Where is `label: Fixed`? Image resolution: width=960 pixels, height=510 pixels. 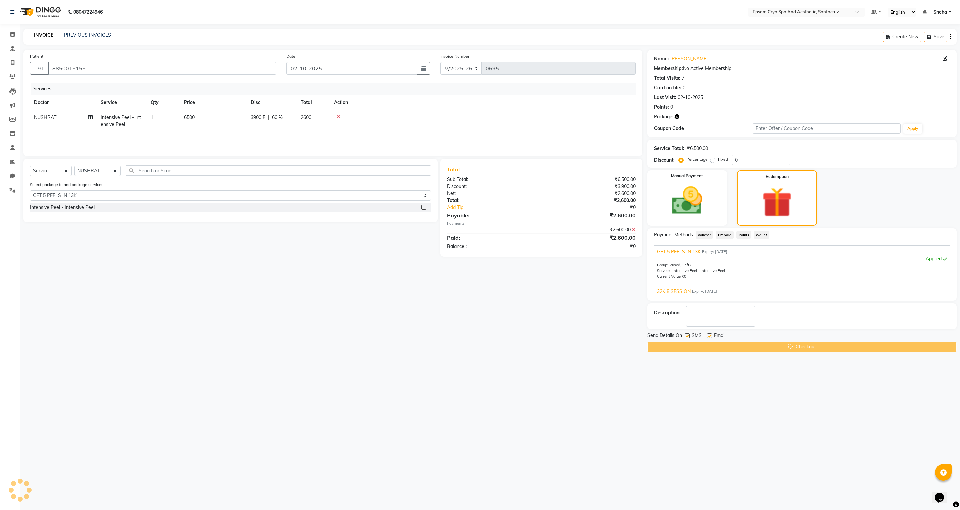
label: Fixed is located at coordinates (723, 159).